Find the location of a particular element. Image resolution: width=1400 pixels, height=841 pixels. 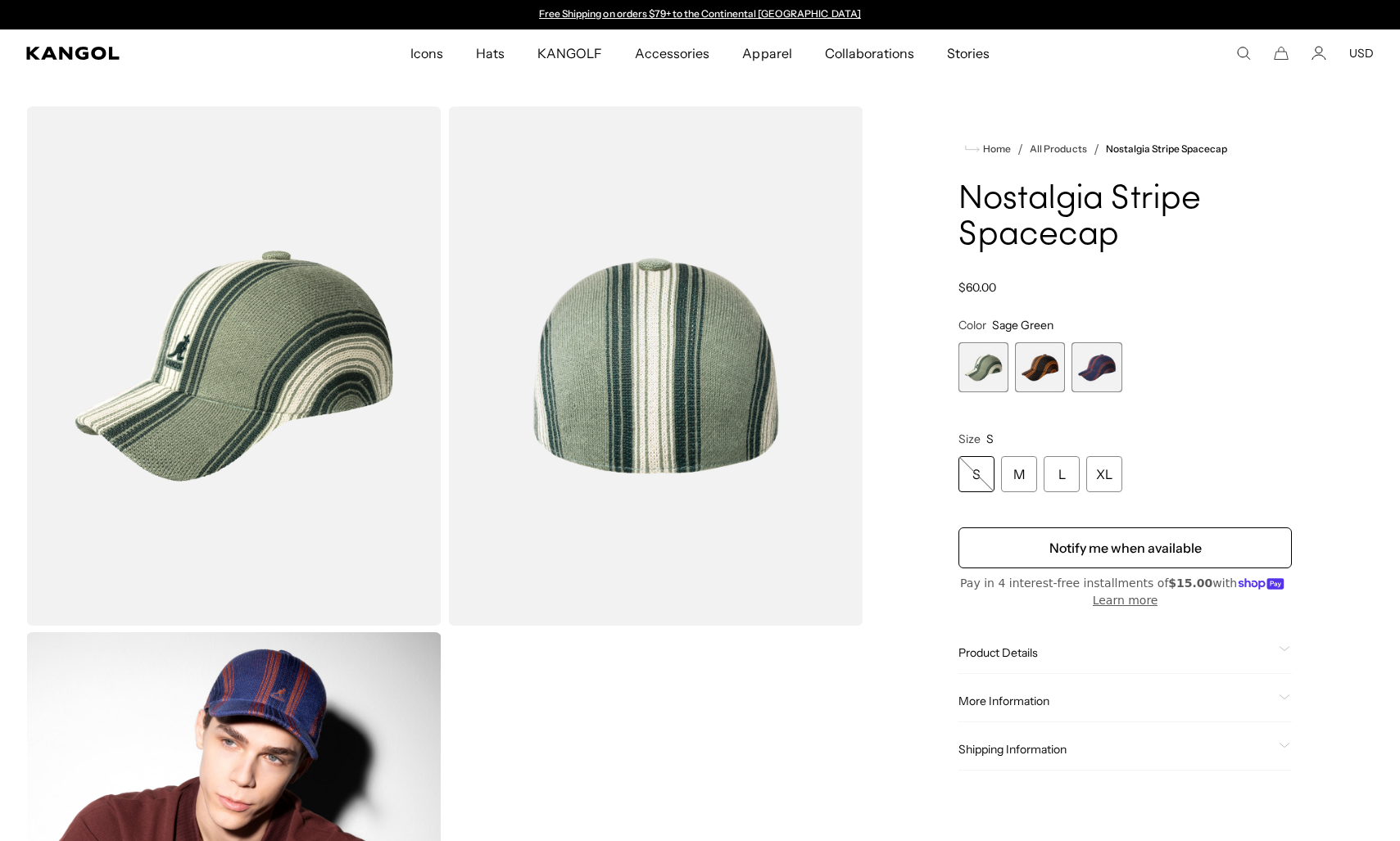

a: All Products is located at coordinates (1057, 149).